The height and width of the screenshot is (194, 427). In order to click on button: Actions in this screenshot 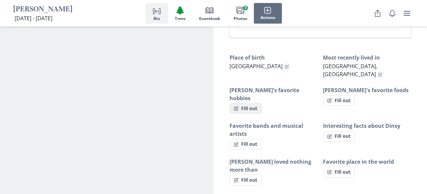, I will do `click(268, 13)`.